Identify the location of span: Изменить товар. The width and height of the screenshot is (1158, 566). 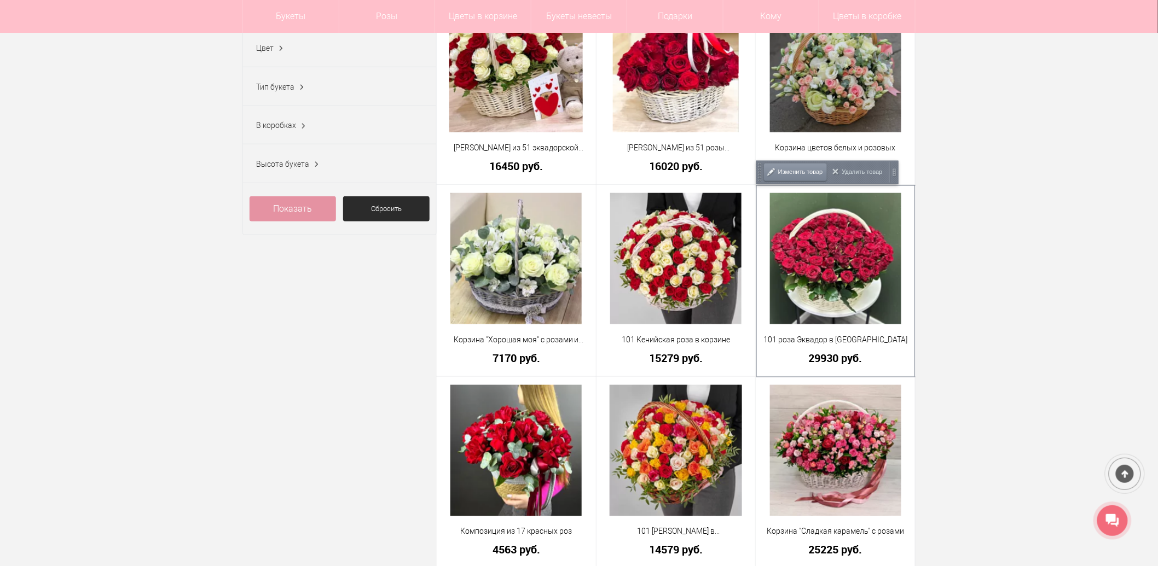
(801, 172).